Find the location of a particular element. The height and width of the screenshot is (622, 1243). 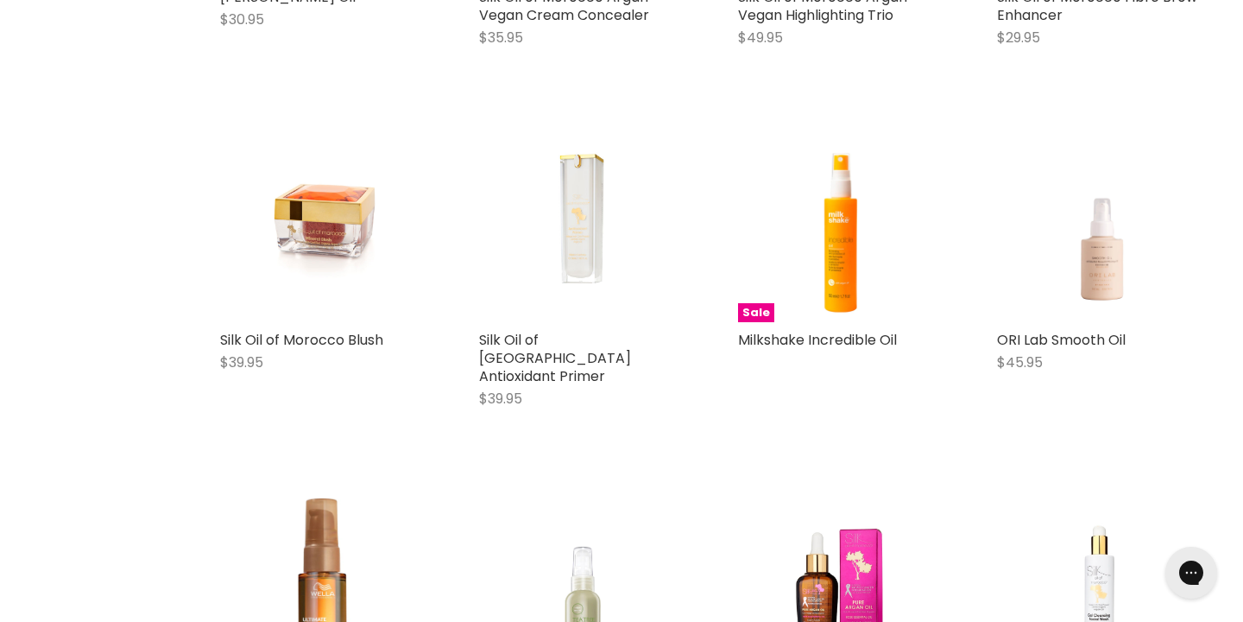

span: $35.95 is located at coordinates (501, 37).